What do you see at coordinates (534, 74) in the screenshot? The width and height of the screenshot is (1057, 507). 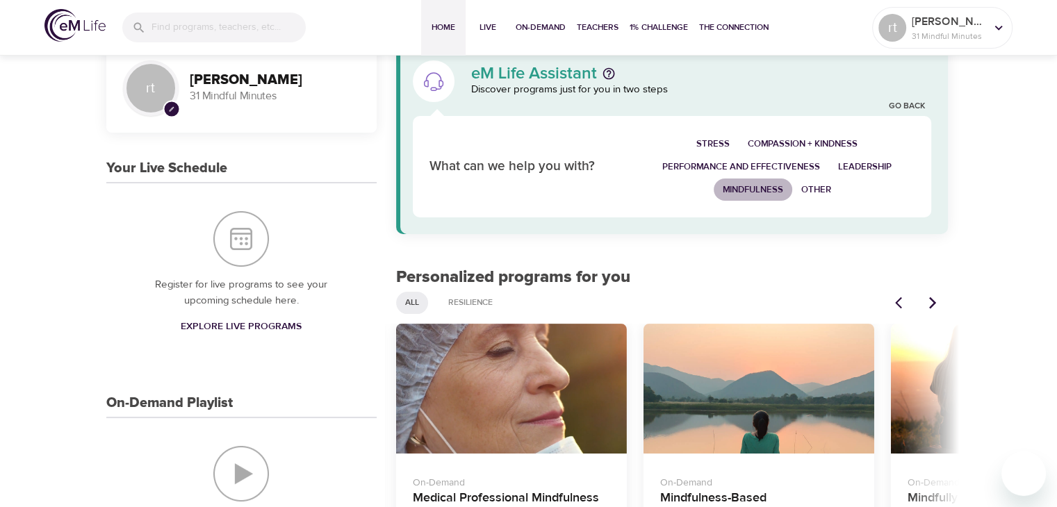 I see `p: eM Life Assistant` at bounding box center [534, 74].